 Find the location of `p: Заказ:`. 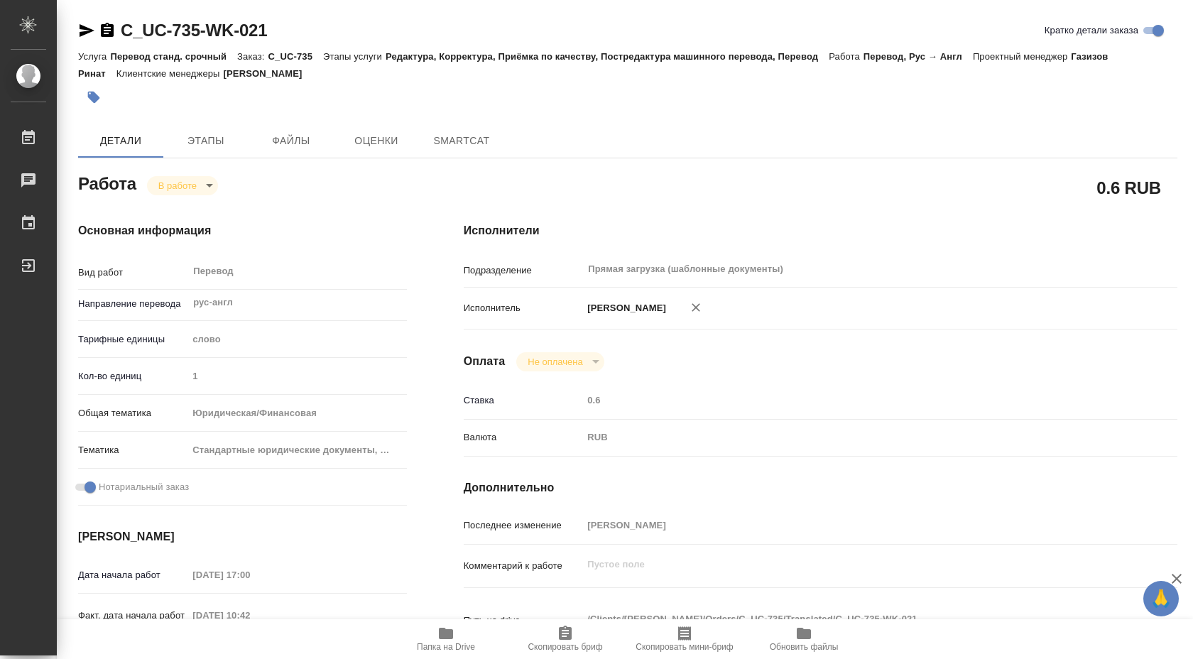

p: Заказ: is located at coordinates (252, 56).